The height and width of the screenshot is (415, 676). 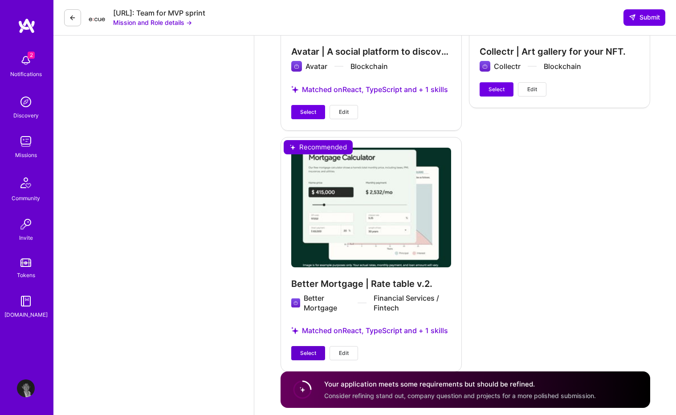 What do you see at coordinates (26, 389) in the screenshot?
I see `img: User Avatar` at bounding box center [26, 389].